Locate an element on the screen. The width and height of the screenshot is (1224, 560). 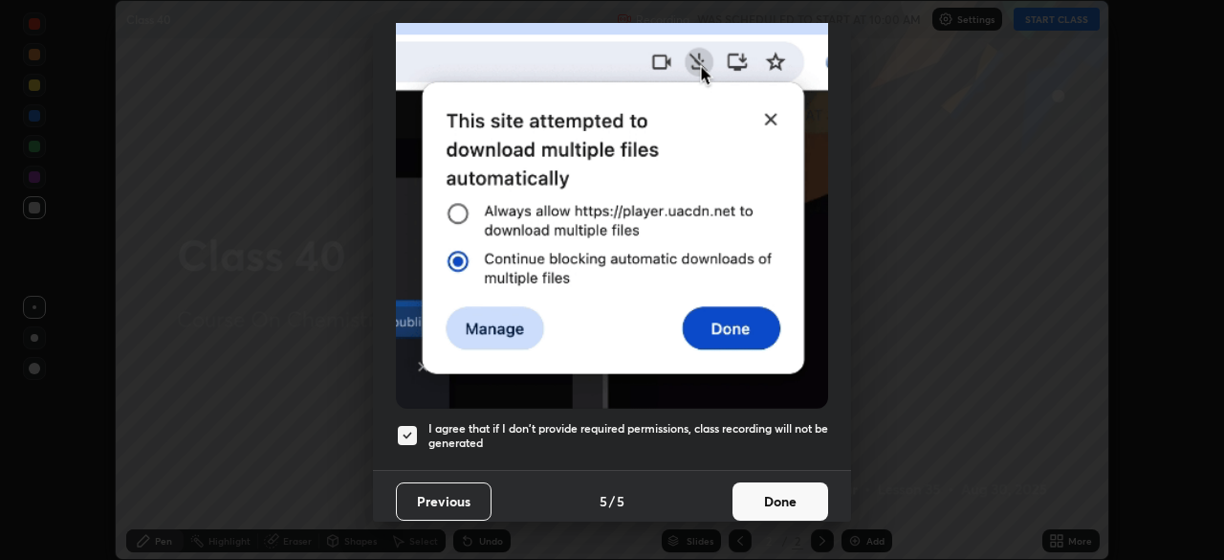
button: Done is located at coordinates (780, 501).